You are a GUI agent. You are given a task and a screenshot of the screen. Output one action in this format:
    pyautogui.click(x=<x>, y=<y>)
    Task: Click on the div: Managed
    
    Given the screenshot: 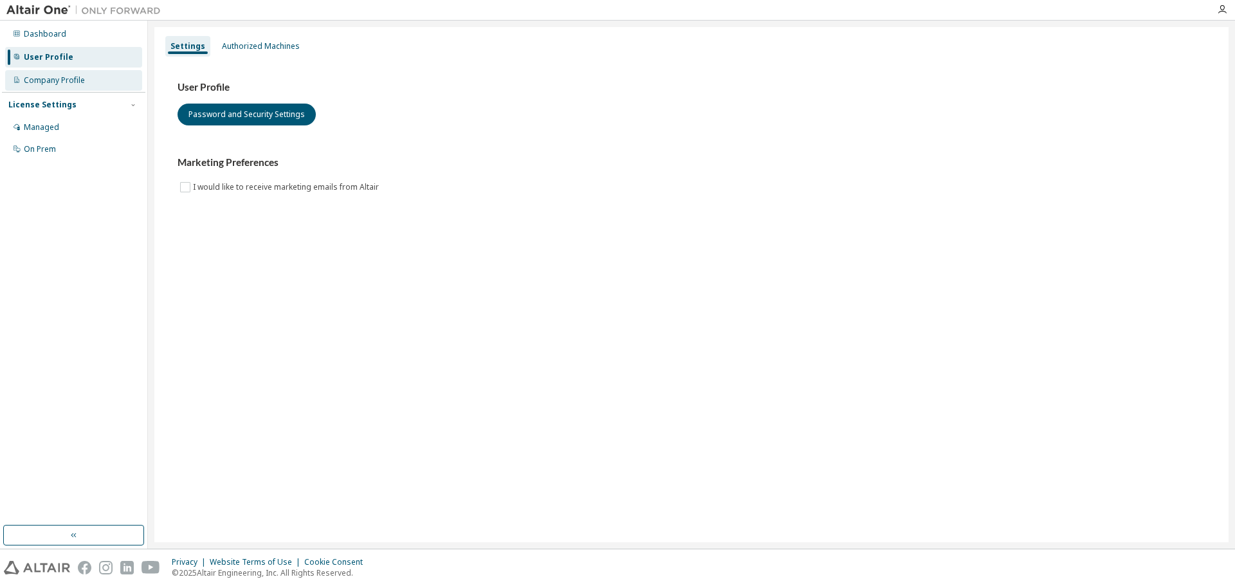 What is the action you would take?
    pyautogui.click(x=41, y=127)
    